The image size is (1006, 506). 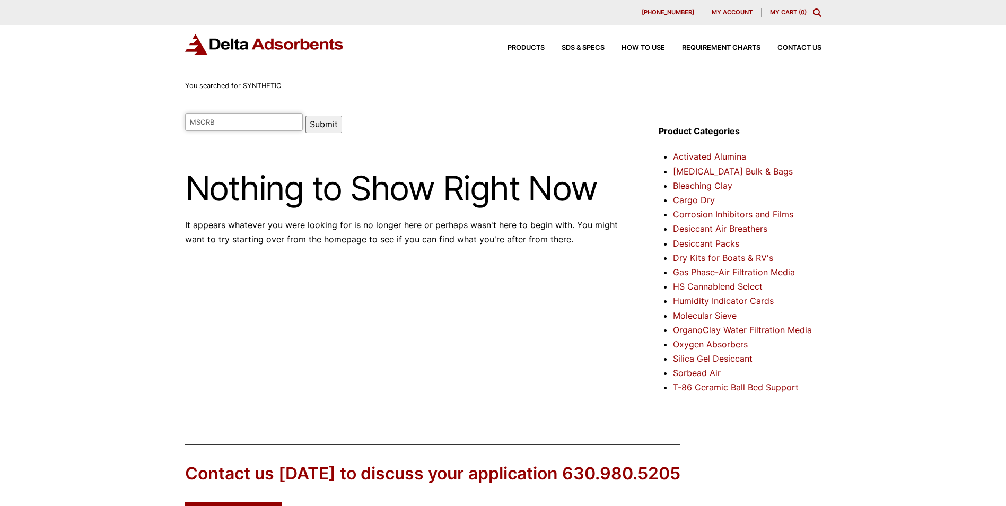 What do you see at coordinates (406, 232) in the screenshot?
I see `p: It appears whatever you were looking for is no longer here or perhaps wasn't here to begin with. ...` at bounding box center [406, 232].